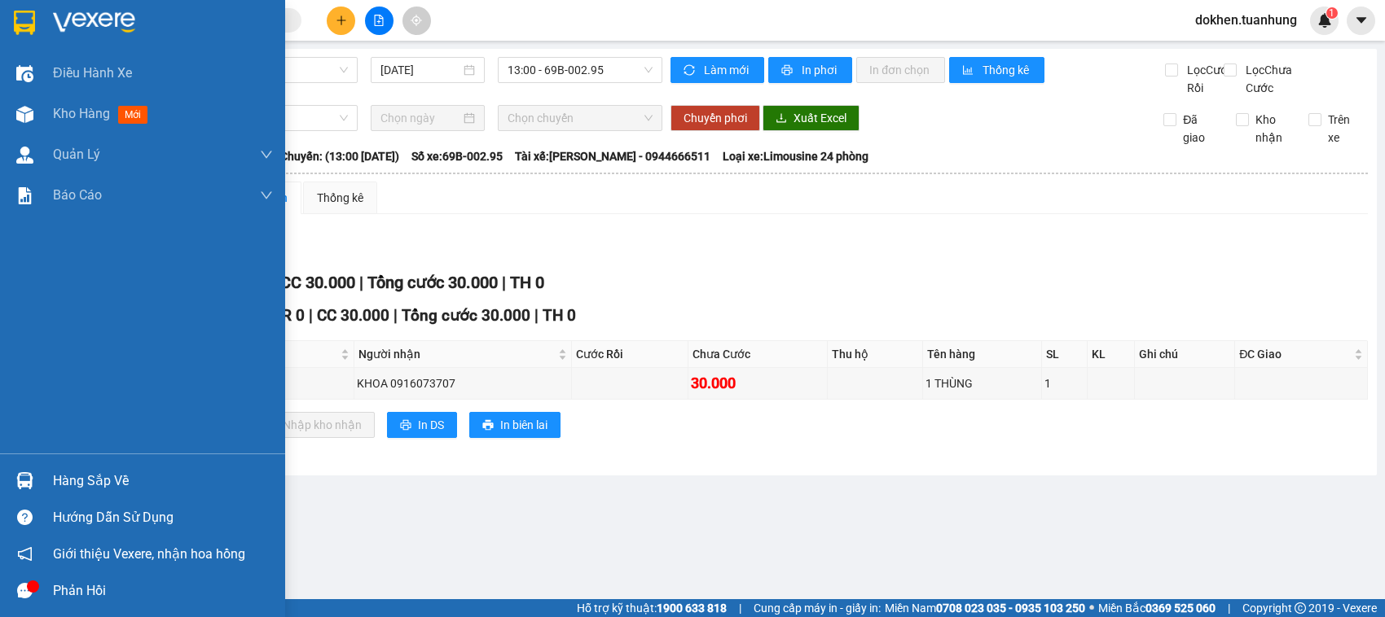  I want to click on span: Đã giao, so click(1200, 129).